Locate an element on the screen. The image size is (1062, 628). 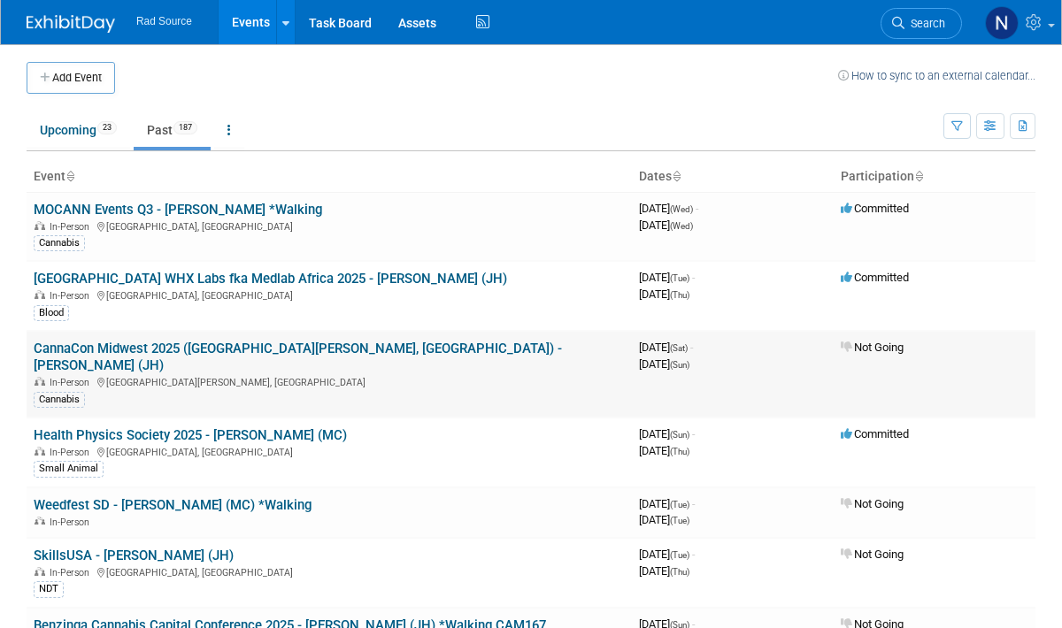
a: How to sync to an external calendar... is located at coordinates (936, 75).